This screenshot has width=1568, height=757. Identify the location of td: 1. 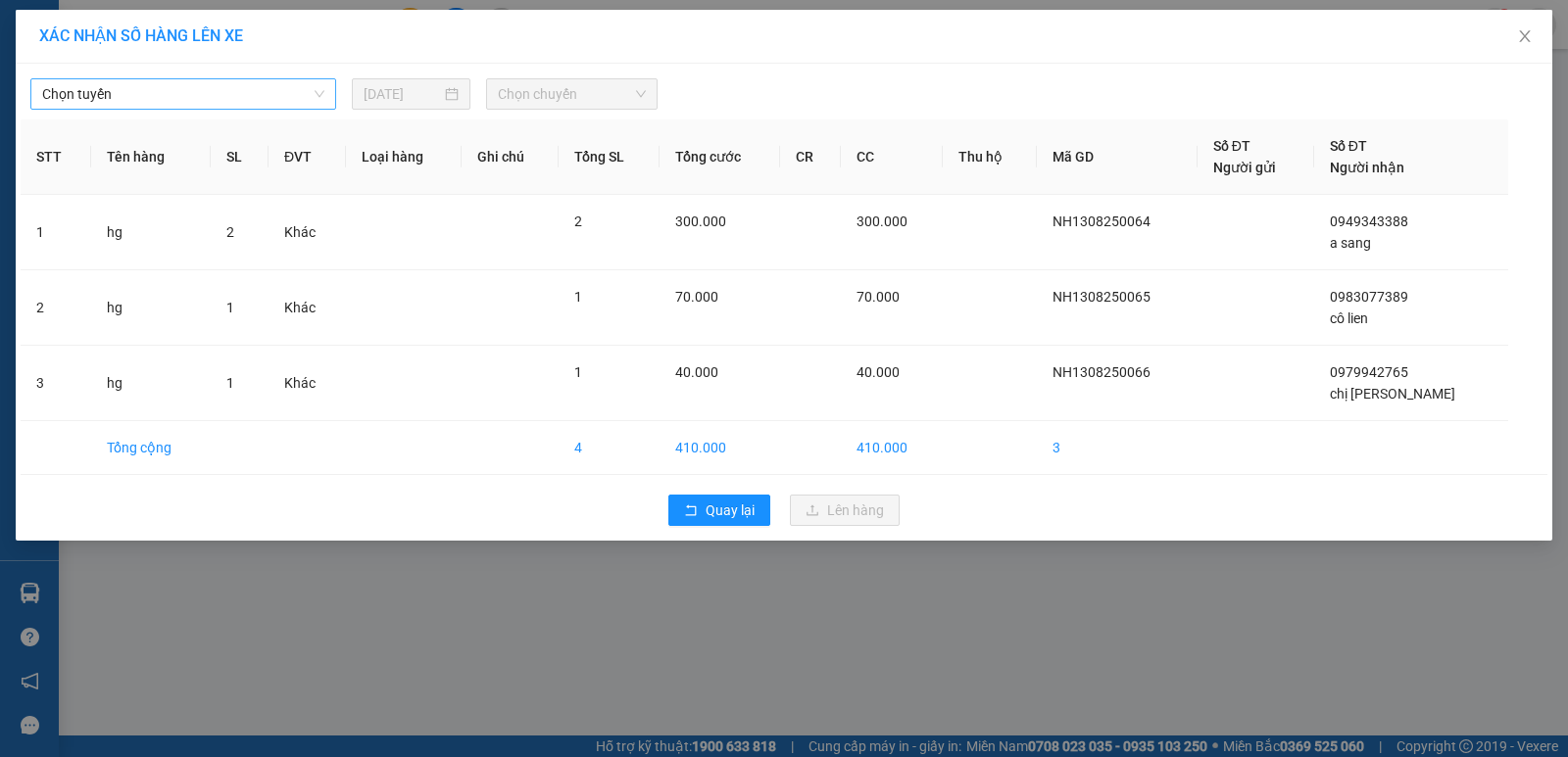
(56, 232).